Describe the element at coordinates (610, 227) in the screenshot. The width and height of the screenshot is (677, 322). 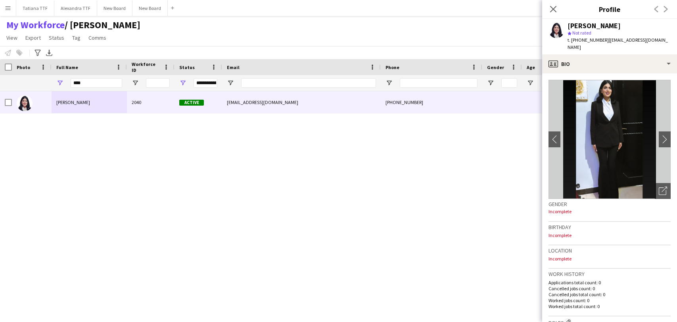
I see `h3: Birthday` at that location.